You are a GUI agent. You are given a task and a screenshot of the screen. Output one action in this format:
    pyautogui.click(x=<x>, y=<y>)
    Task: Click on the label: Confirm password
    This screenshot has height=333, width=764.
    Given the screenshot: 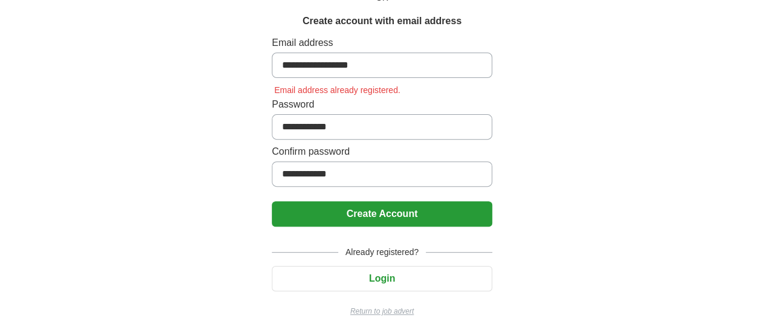 What is the action you would take?
    pyautogui.click(x=382, y=152)
    